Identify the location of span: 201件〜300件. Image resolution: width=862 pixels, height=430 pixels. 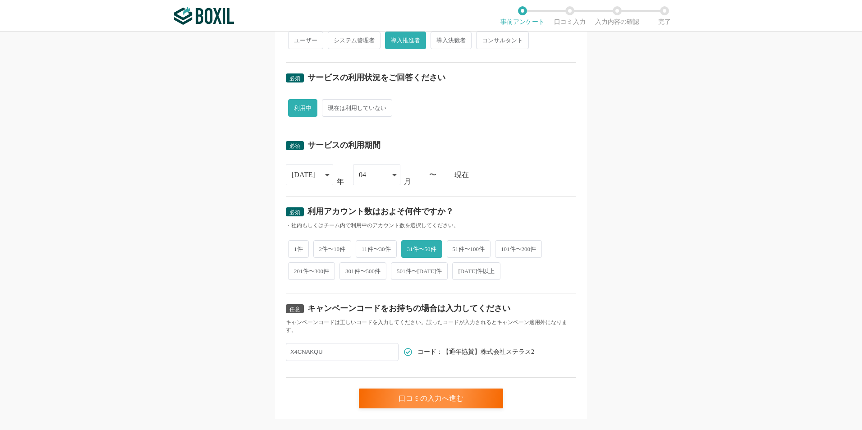
(312, 271).